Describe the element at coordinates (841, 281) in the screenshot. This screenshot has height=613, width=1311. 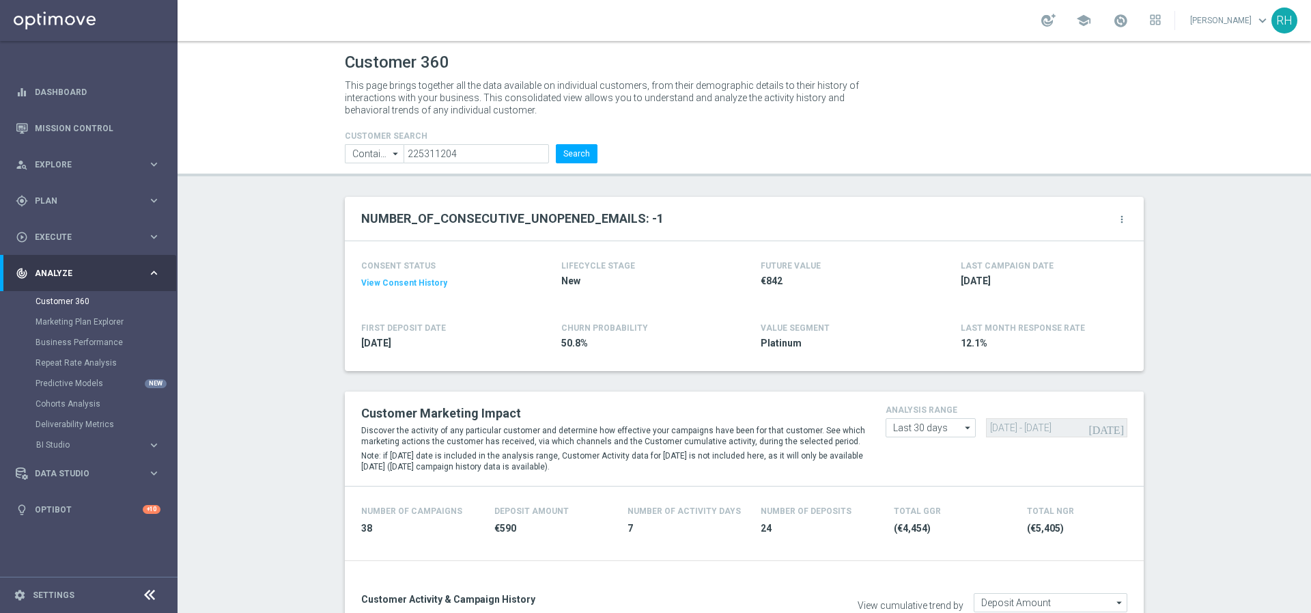
I see `span: €842` at that location.